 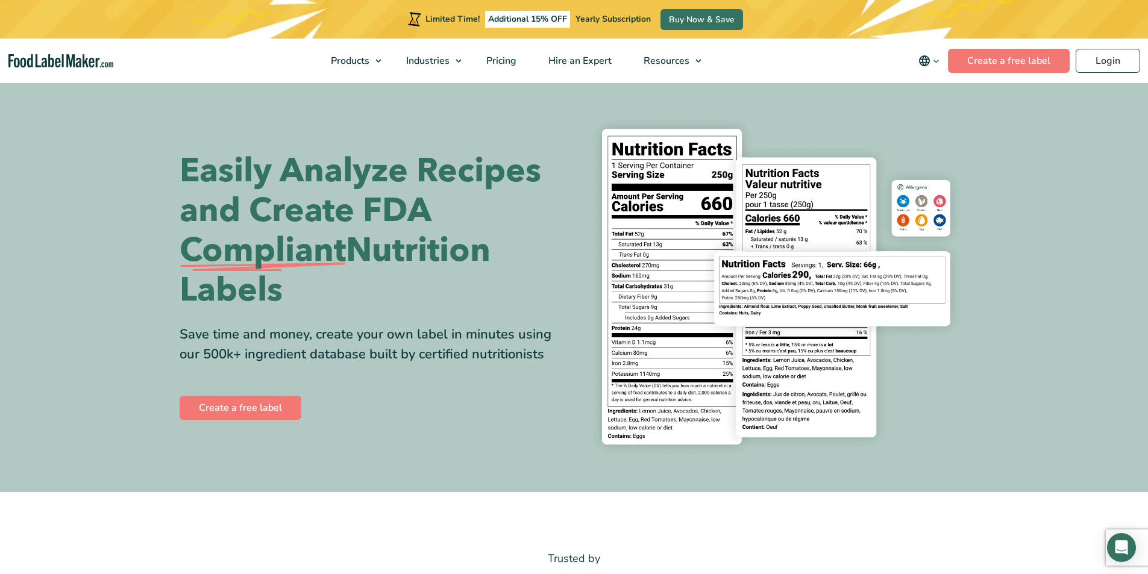 I want to click on a: Login, so click(x=1107, y=61).